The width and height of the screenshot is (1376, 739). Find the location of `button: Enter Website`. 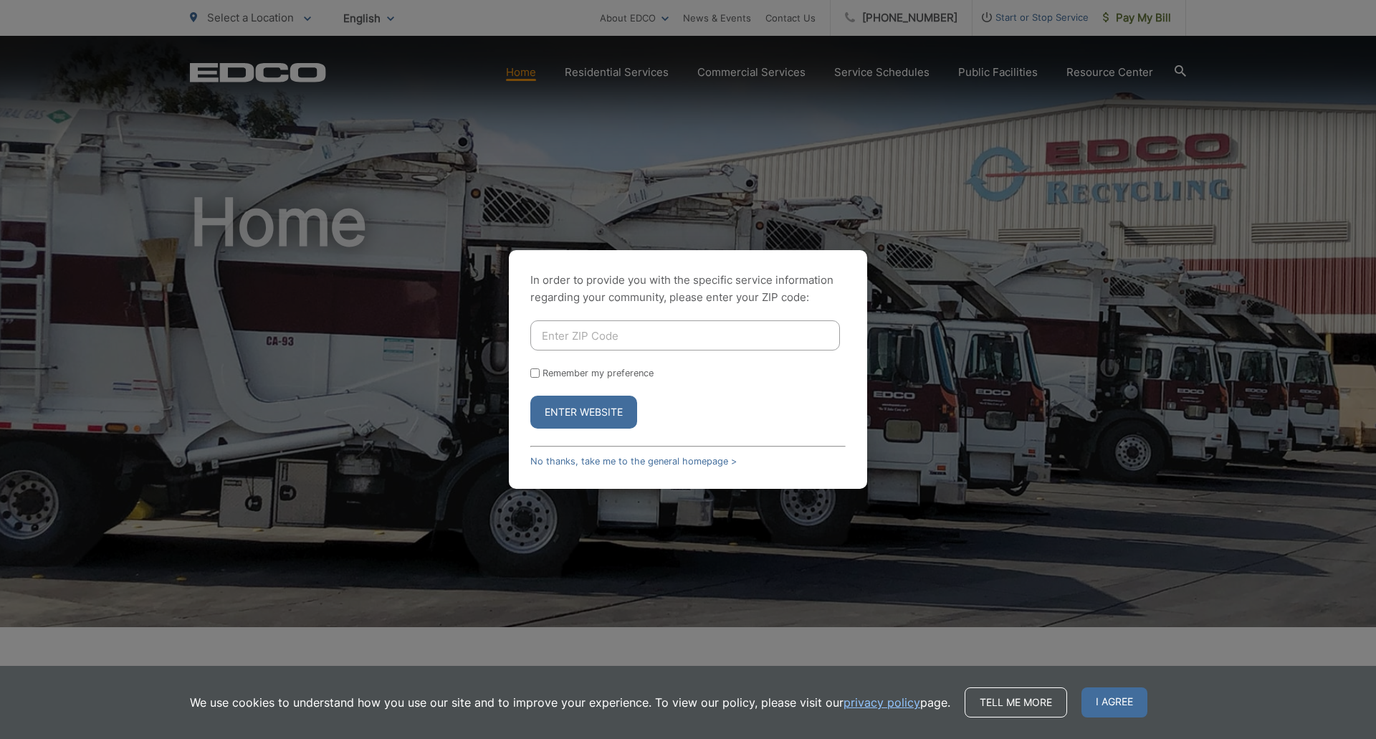

button: Enter Website is located at coordinates (583, 412).